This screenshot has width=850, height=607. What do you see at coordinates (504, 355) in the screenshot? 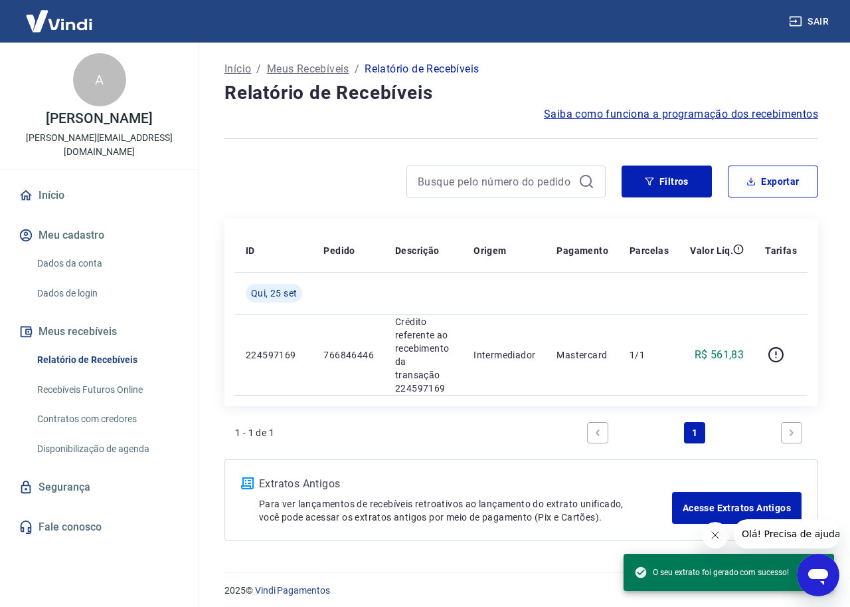
I see `p: Intermediador` at bounding box center [504, 355].